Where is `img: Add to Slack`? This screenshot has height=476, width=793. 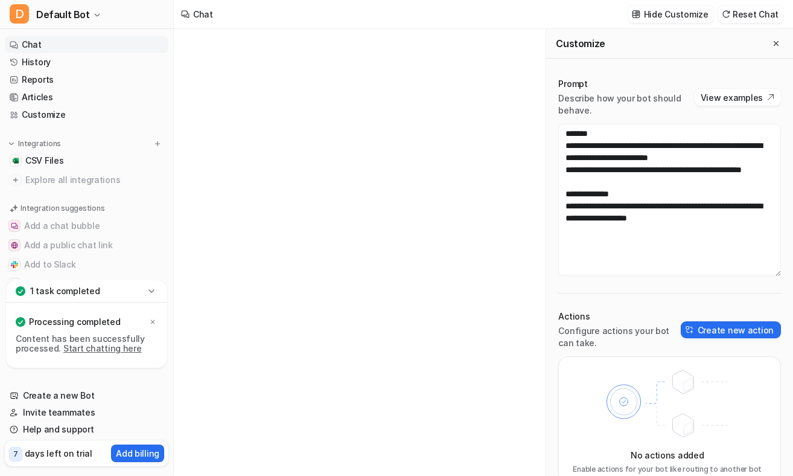
img: Add to Slack is located at coordinates (14, 264).